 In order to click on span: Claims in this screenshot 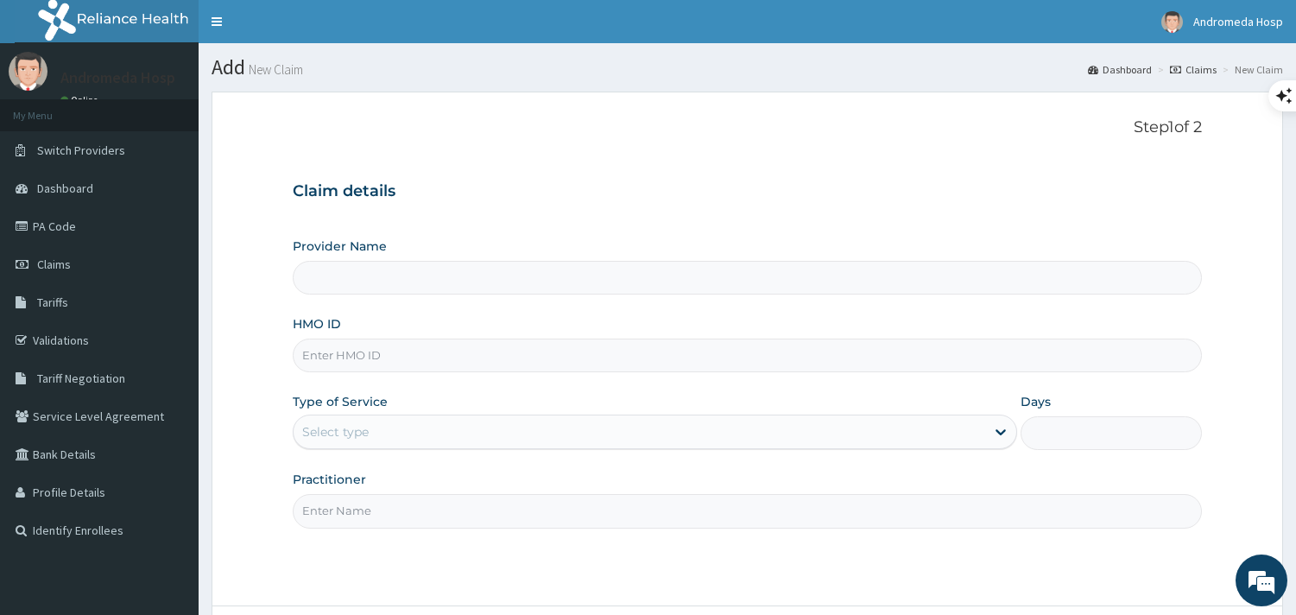, I will do `click(54, 264)`.